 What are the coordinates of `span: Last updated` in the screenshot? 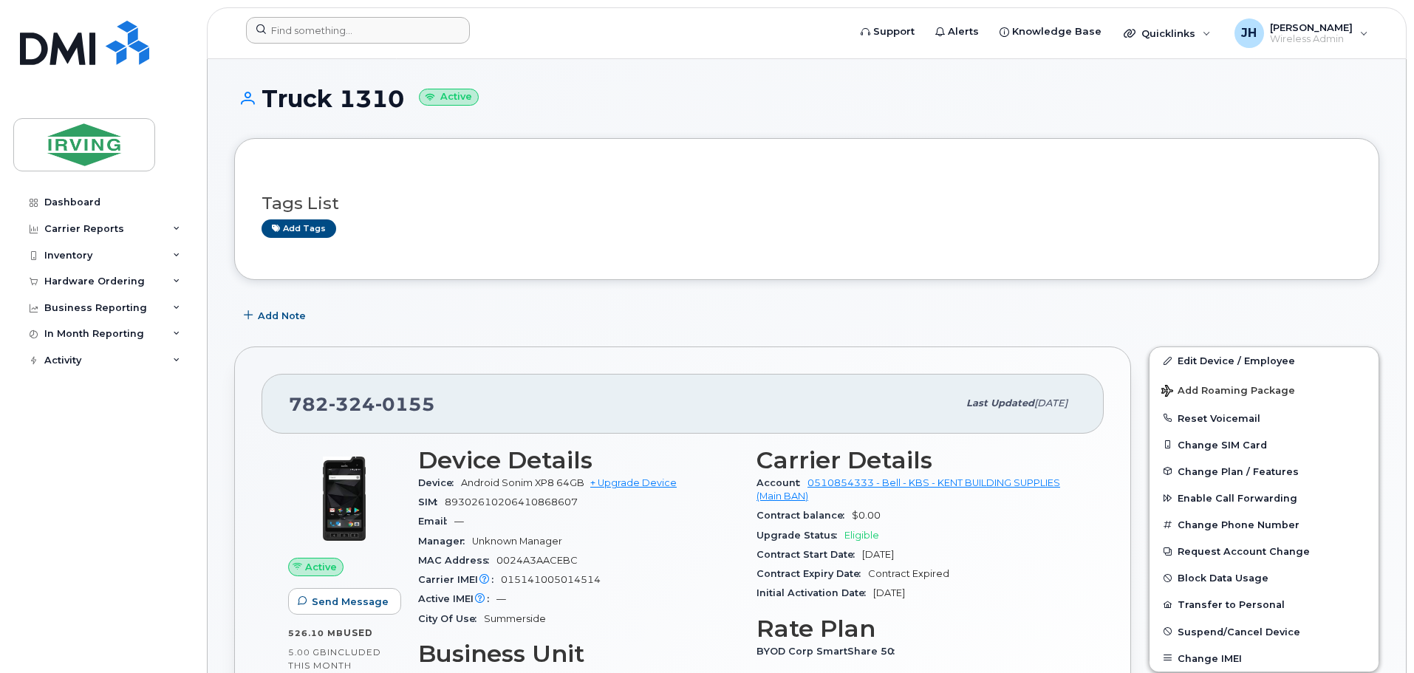 It's located at (1000, 403).